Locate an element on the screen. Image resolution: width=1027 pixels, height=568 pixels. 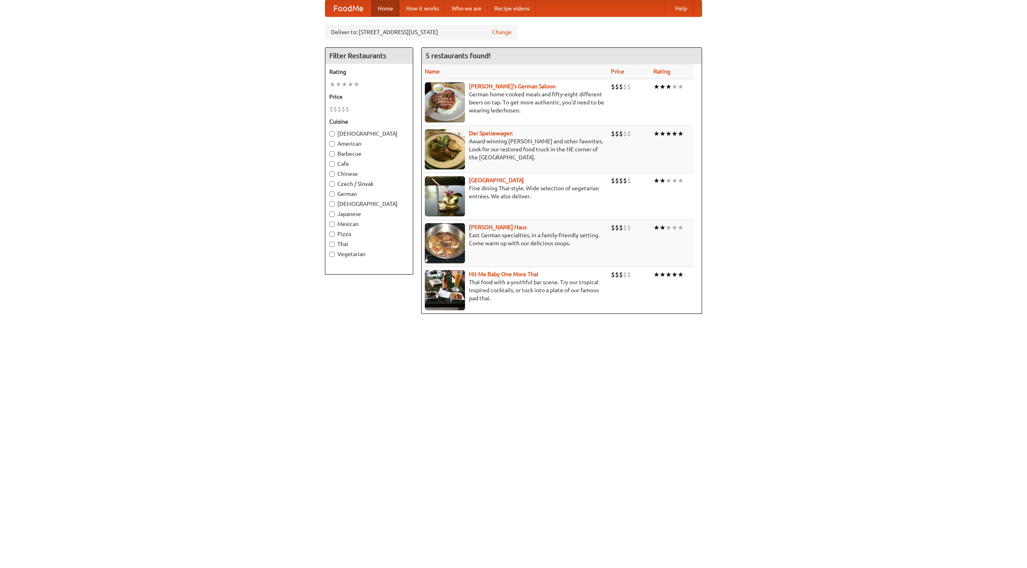
input: Pizza is located at coordinates (332, 234).